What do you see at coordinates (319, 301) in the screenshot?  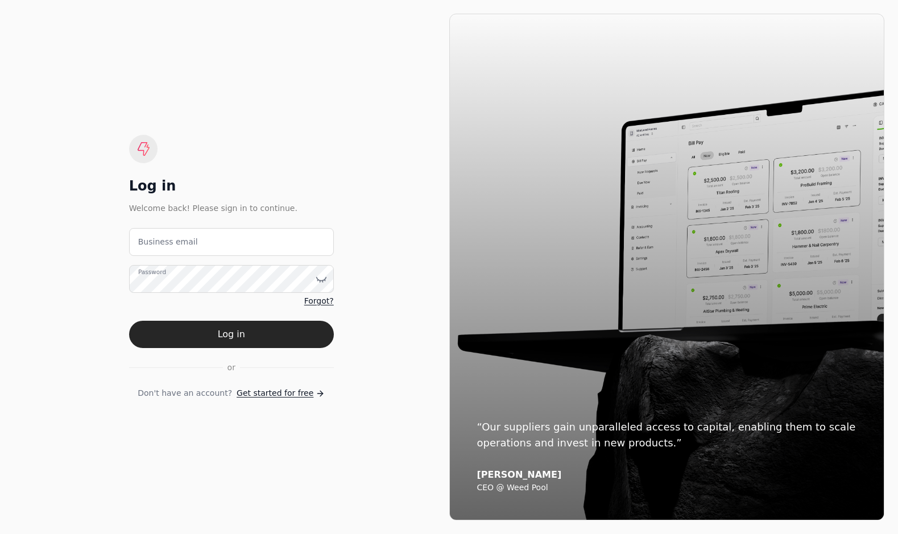 I see `span: Forgot?` at bounding box center [319, 301].